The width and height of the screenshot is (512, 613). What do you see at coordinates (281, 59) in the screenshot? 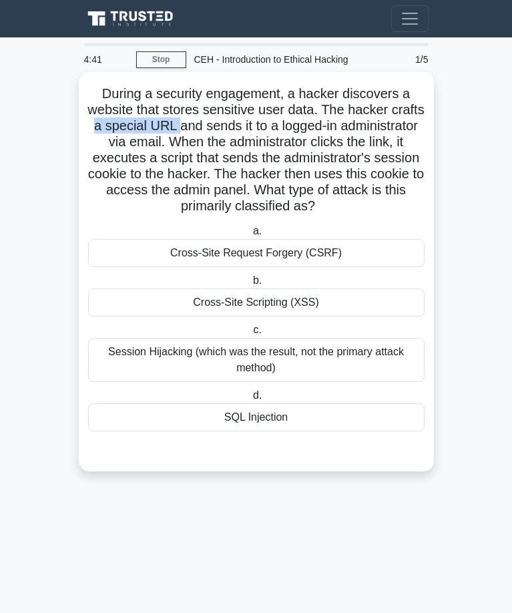
I see `div: CEH - Introduction to Ethical Hacking` at bounding box center [281, 59].